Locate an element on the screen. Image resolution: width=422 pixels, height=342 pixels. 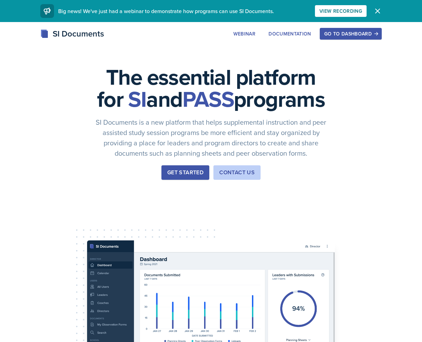
div: Webinar is located at coordinates (244, 34).